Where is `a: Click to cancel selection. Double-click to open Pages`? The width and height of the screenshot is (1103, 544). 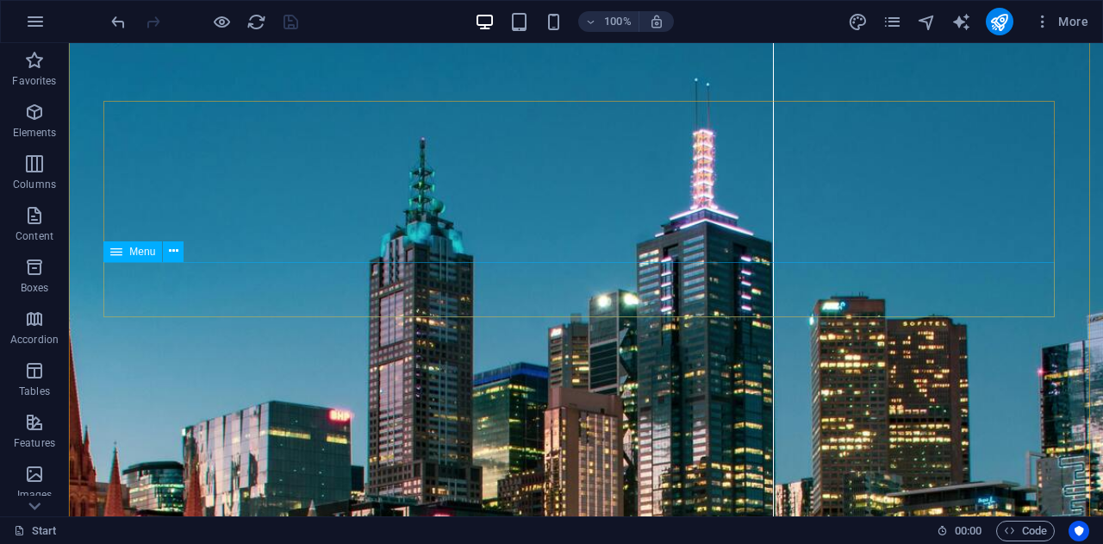 a: Click to cancel selection. Double-click to open Pages is located at coordinates (35, 531).